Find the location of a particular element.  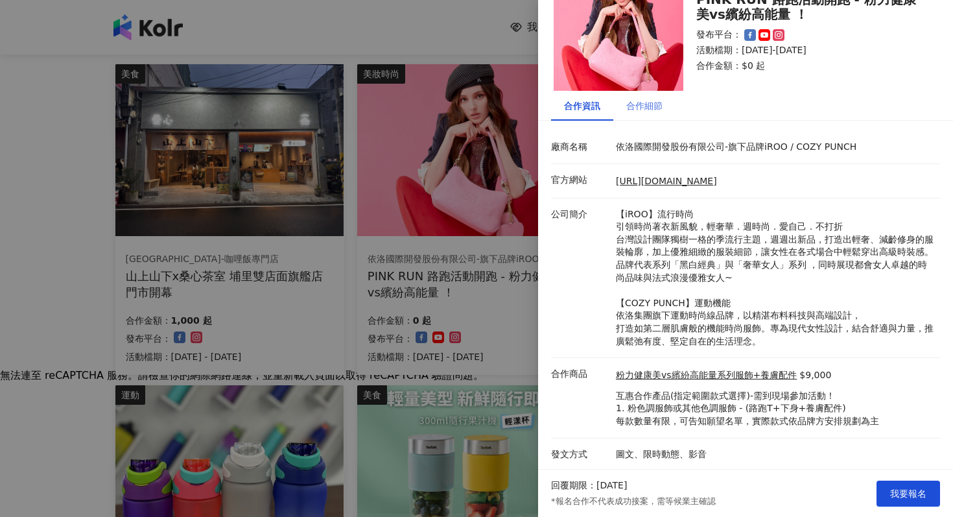

p: 依洛國際開發股份有限公司-旗下品牌iROO / COZY PUNCH is located at coordinates (775, 147).